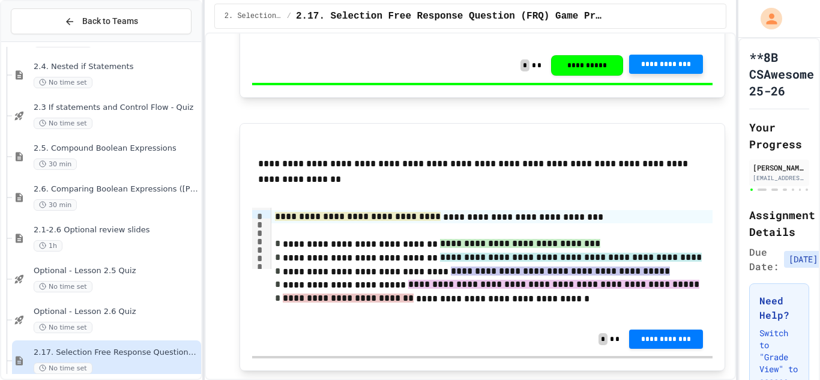 This screenshot has height=380, width=820. Describe the element at coordinates (779, 308) in the screenshot. I see `h3: Need Help?` at that location.